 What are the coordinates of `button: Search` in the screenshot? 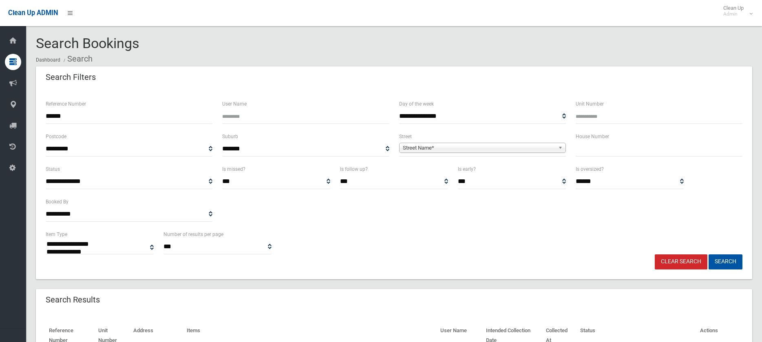 It's located at (725, 262).